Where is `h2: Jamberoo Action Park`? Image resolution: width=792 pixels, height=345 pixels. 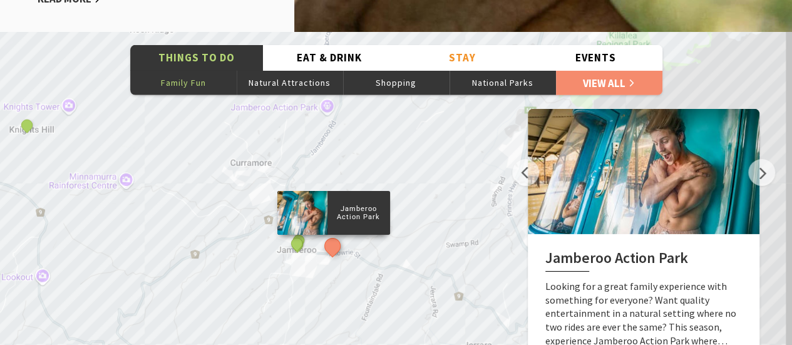 h2: Jamberoo Action Park is located at coordinates (644, 261).